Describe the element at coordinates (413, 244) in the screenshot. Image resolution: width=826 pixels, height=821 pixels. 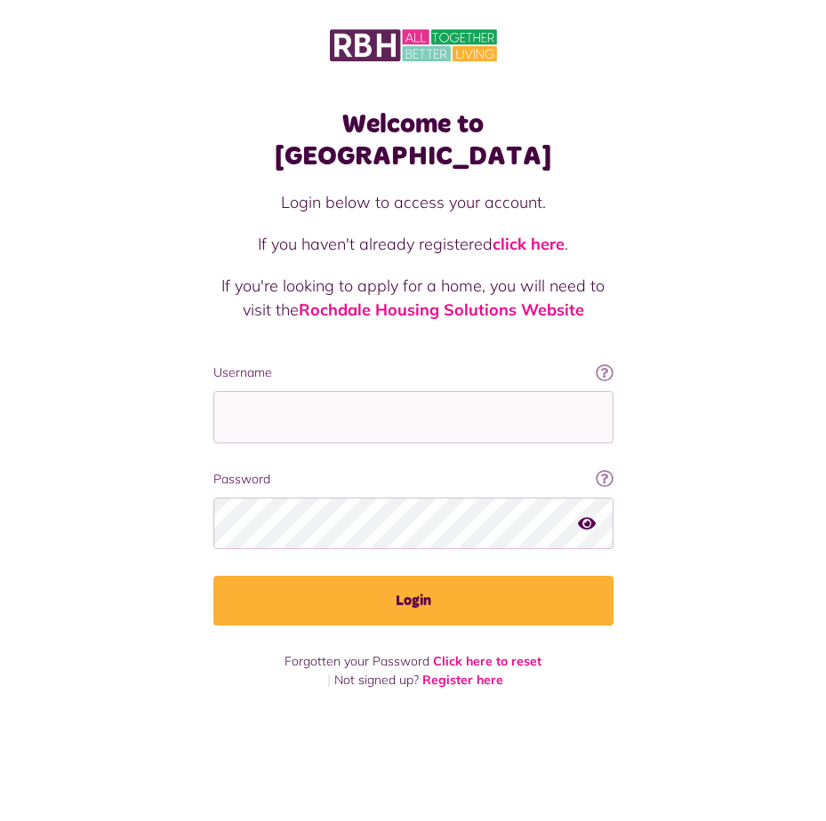
I see `p: If you haven't already registered .` at that location.